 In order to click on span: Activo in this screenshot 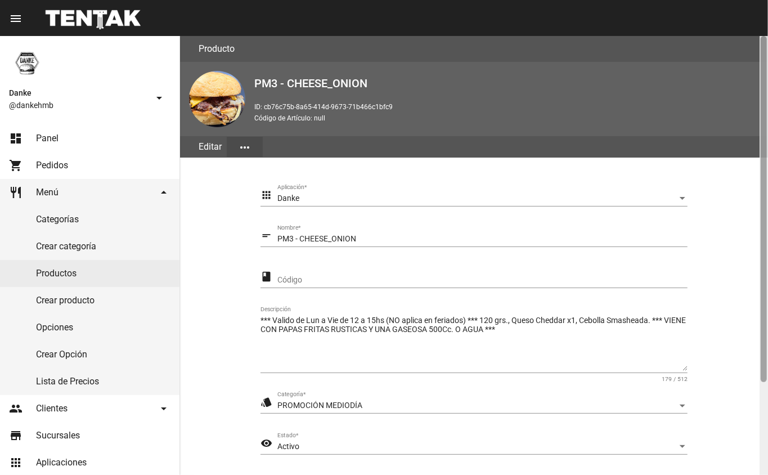, I will do `click(288, 446)`.